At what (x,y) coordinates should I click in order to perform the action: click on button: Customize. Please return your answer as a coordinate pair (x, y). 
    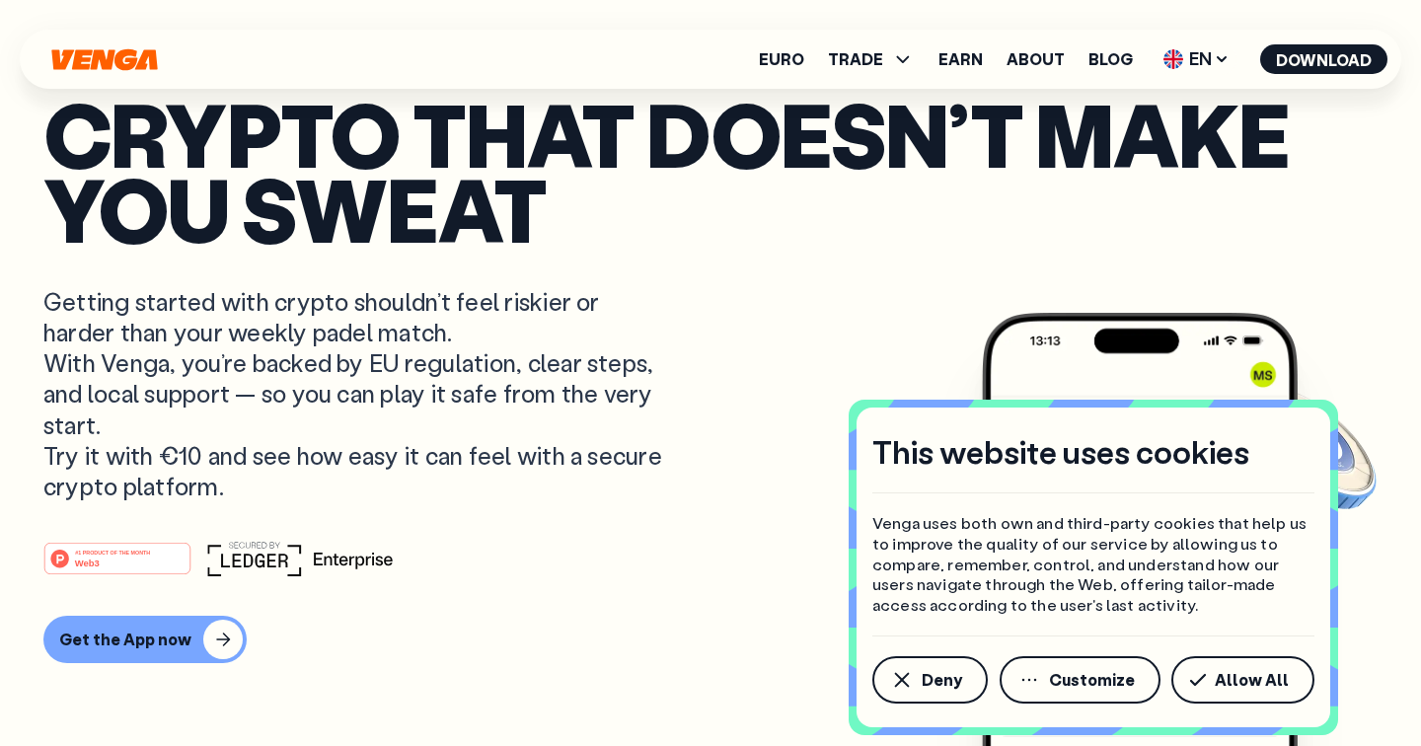
    Looking at the image, I should click on (1080, 680).